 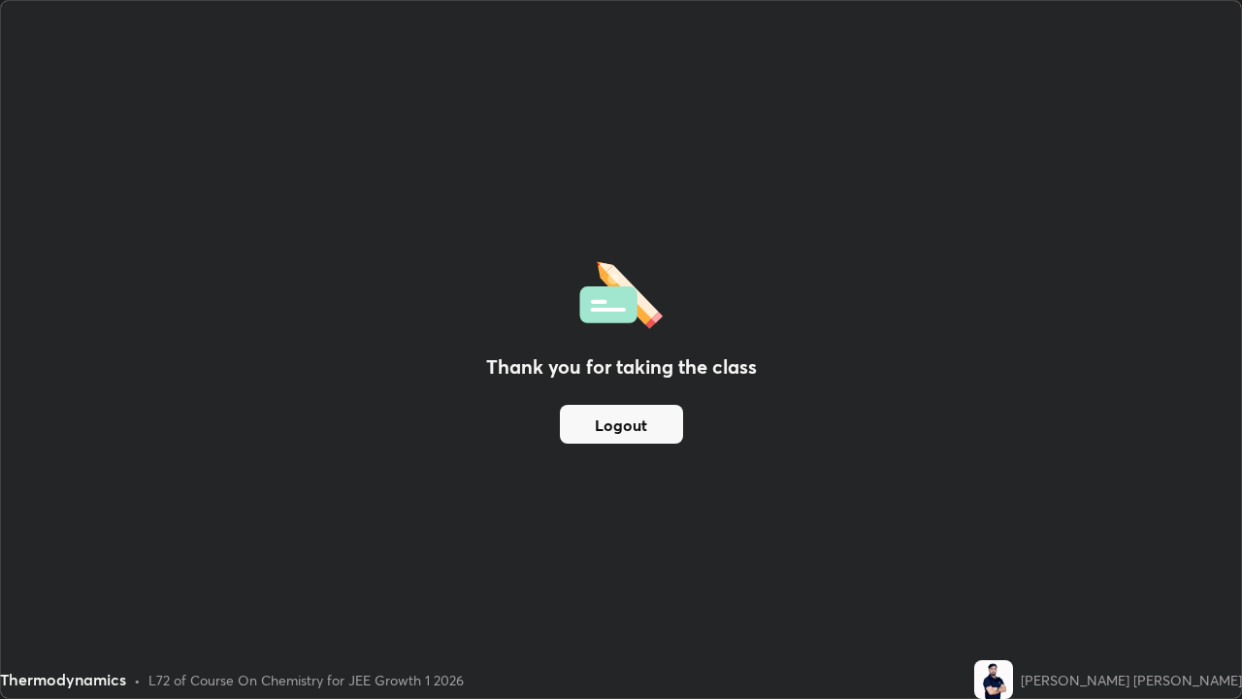 What do you see at coordinates (306, 679) in the screenshot?
I see `div: L72 of Course On Chemistry for JEE Growth 1 2026` at bounding box center [306, 679].